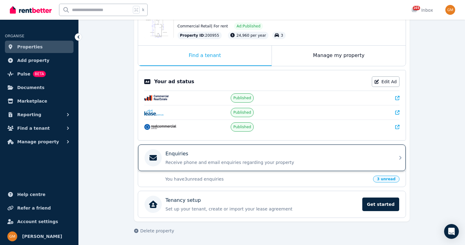 The image size is (465, 245). What do you see at coordinates (200, 35) in the screenshot?
I see `div: : 200955` at bounding box center [200, 35].